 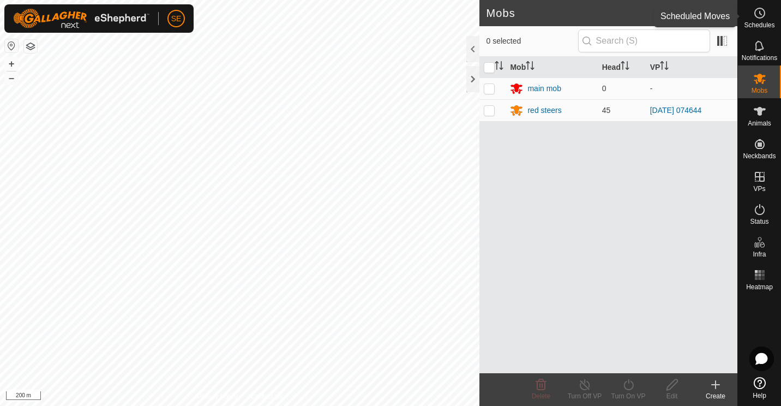 What do you see at coordinates (602, 13) in the screenshot?
I see `h2: Mobs` at bounding box center [602, 13].